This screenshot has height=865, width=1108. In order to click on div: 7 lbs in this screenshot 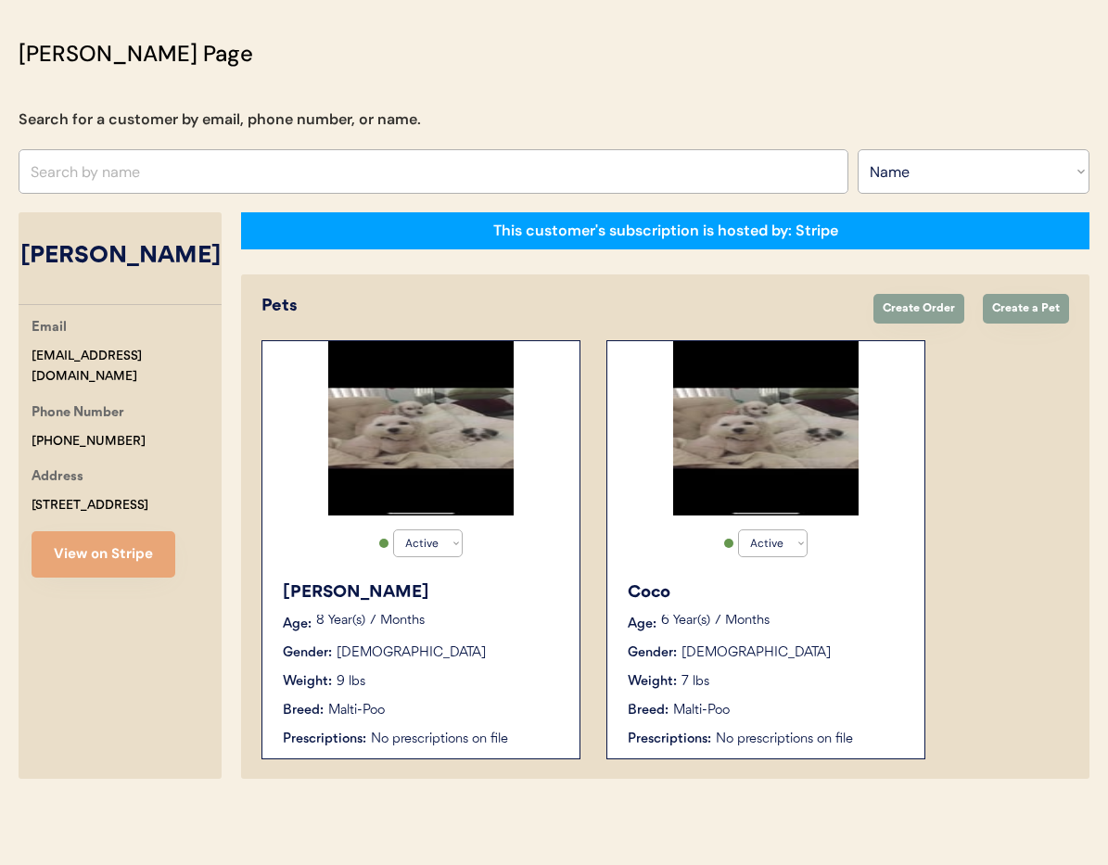, I will do `click(695, 681)`.